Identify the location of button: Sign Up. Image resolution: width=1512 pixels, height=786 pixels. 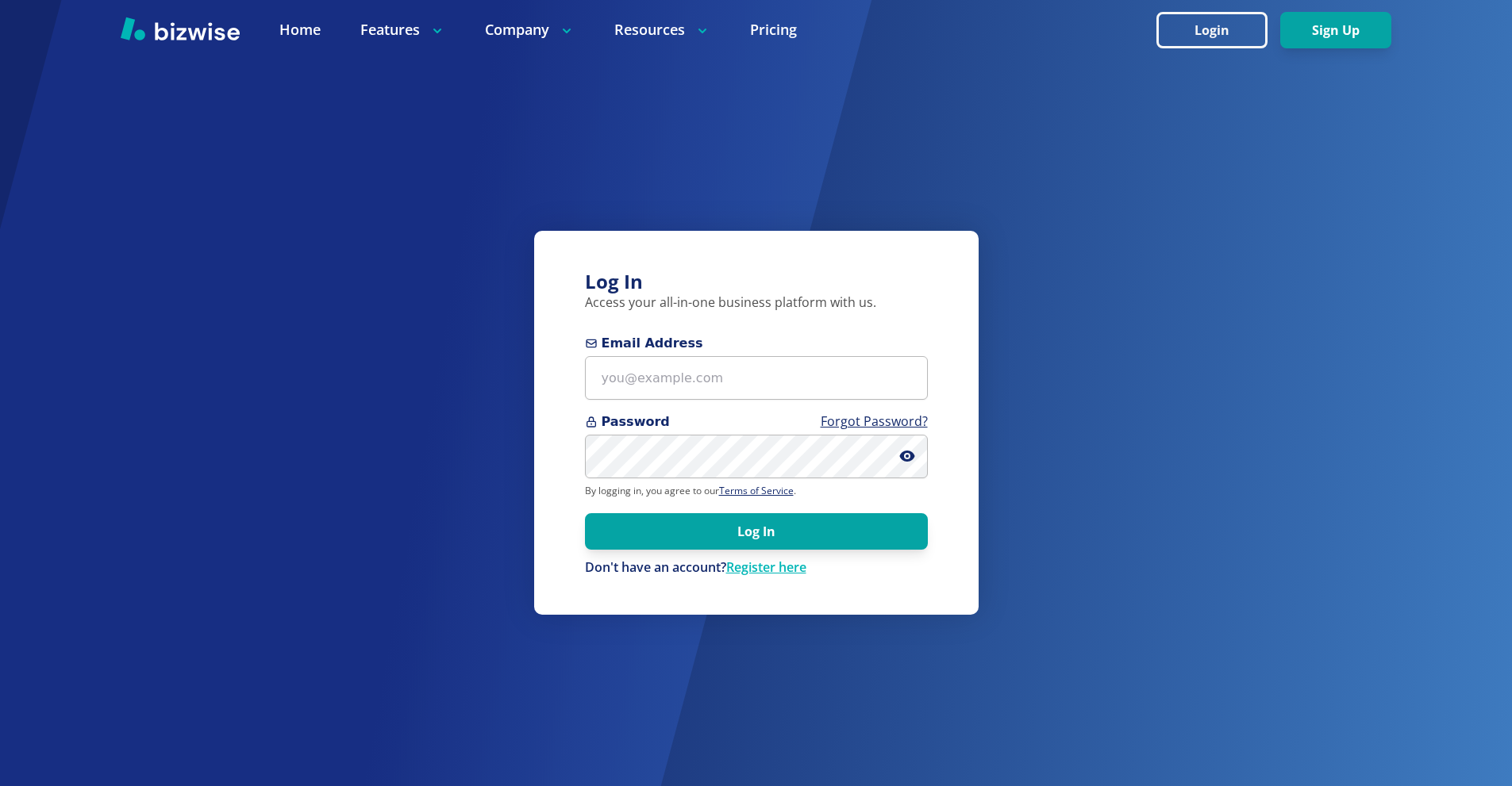
(1336, 30).